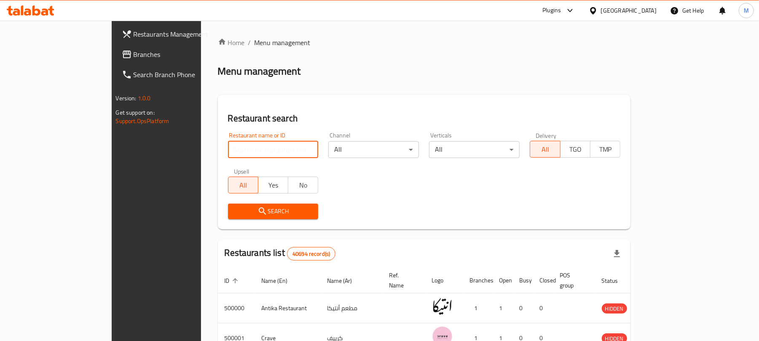 The height and width of the screenshot is (341, 759). What do you see at coordinates (303, 185) in the screenshot?
I see `button: No` at bounding box center [303, 185].